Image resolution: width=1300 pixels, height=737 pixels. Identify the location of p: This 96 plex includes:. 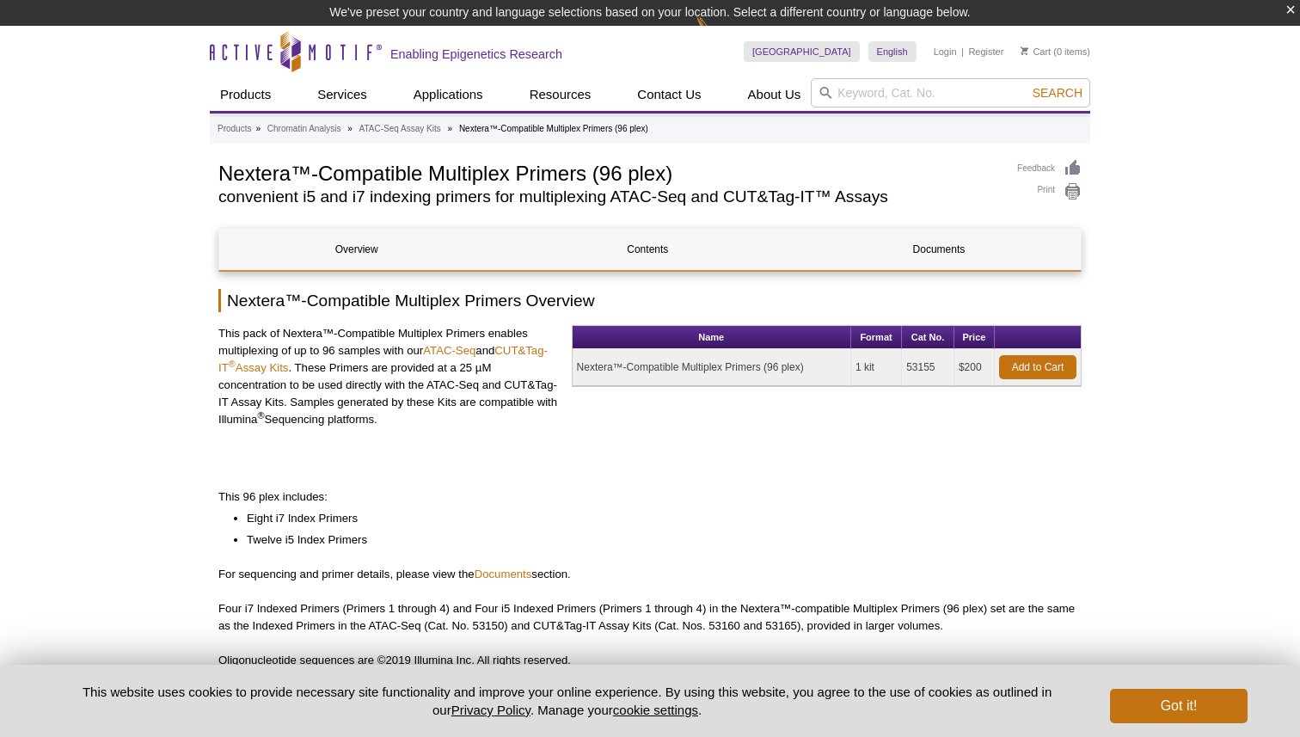
(650, 497).